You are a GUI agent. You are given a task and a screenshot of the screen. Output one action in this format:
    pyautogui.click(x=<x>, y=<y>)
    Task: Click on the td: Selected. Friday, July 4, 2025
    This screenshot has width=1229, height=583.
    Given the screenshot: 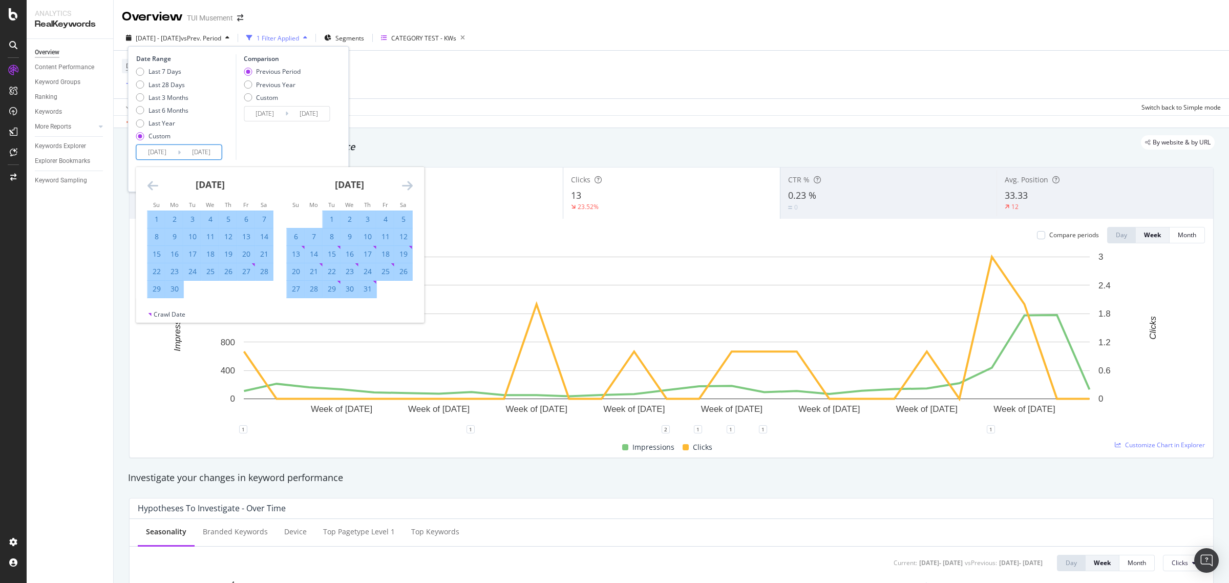 What is the action you would take?
    pyautogui.click(x=385, y=219)
    